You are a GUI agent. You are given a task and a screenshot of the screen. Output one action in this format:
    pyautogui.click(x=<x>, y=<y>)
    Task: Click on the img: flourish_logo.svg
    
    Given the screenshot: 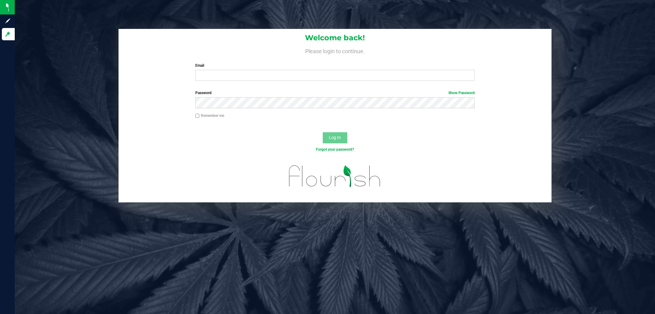 What is the action you would take?
    pyautogui.click(x=335, y=176)
    